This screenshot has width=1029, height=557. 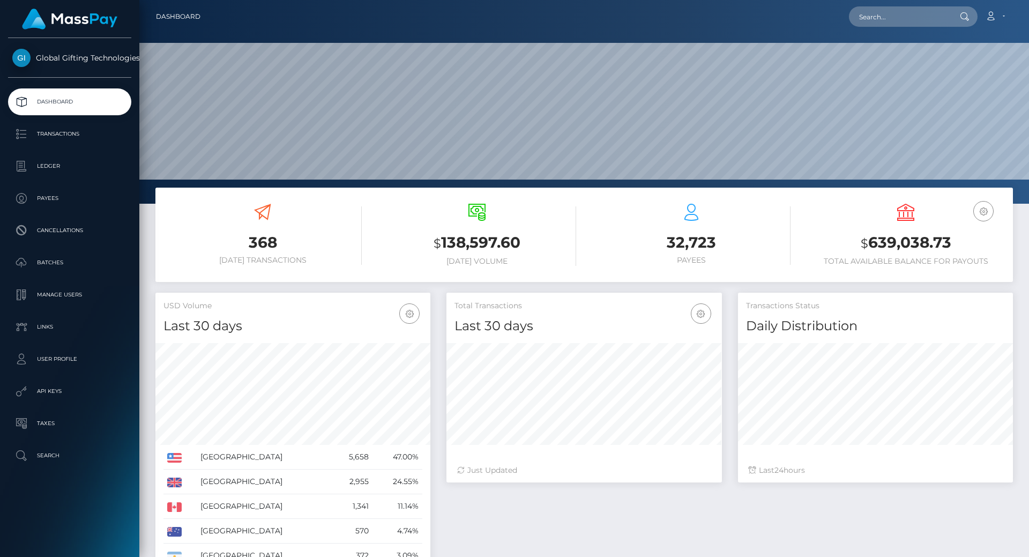 What do you see at coordinates (70, 58) in the screenshot?
I see `span: Global Gifting Technologies Inc` at bounding box center [70, 58].